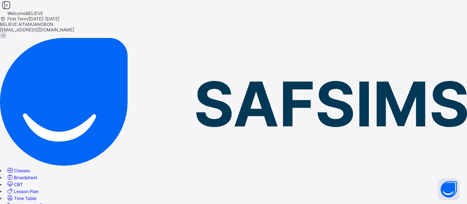 The image size is (467, 204). I want to click on button: Open asap, so click(449, 189).